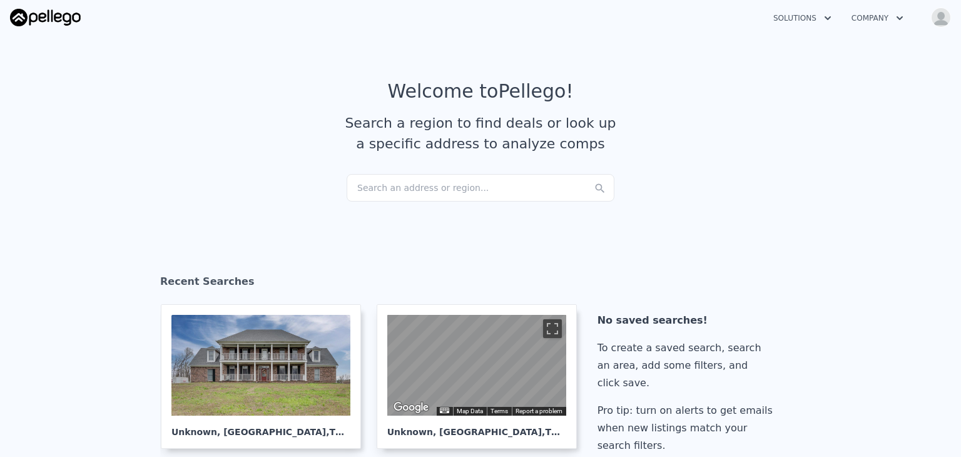 This screenshot has height=457, width=961. Describe the element at coordinates (477, 365) in the screenshot. I see `div: Street View` at that location.